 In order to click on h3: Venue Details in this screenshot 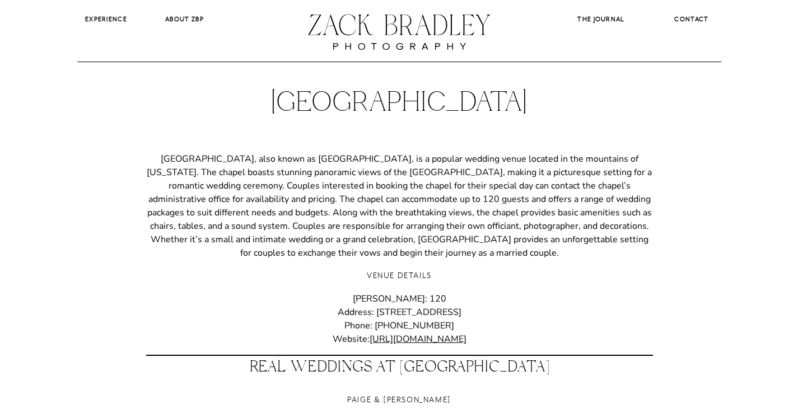, I will do `click(399, 276)`.